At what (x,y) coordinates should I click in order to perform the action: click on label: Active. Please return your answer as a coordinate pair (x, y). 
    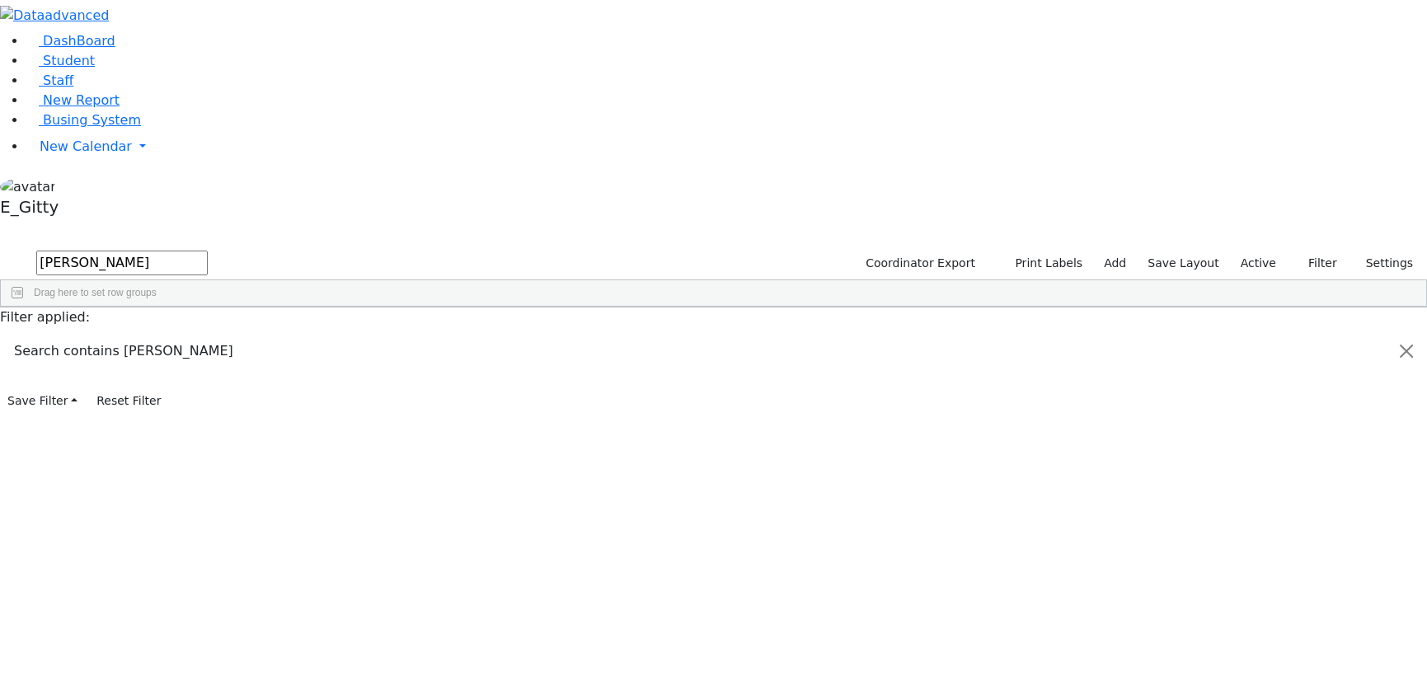
    Looking at the image, I should click on (1258, 263).